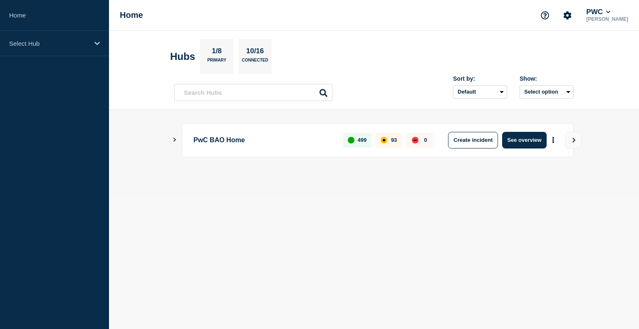  I want to click on div: Sort by:, so click(480, 79).